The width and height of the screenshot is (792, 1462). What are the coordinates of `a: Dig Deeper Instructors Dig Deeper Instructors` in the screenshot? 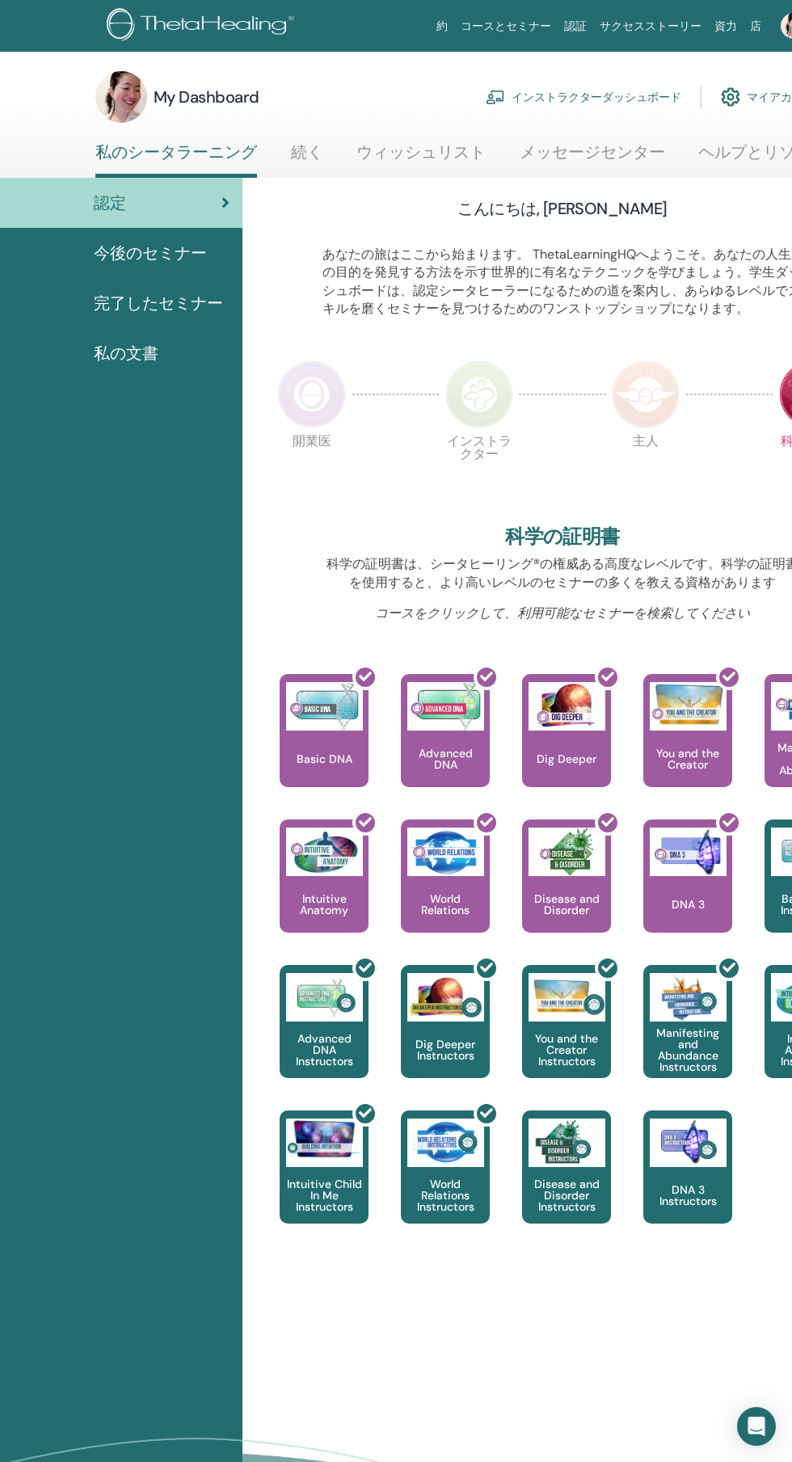 It's located at (445, 1038).